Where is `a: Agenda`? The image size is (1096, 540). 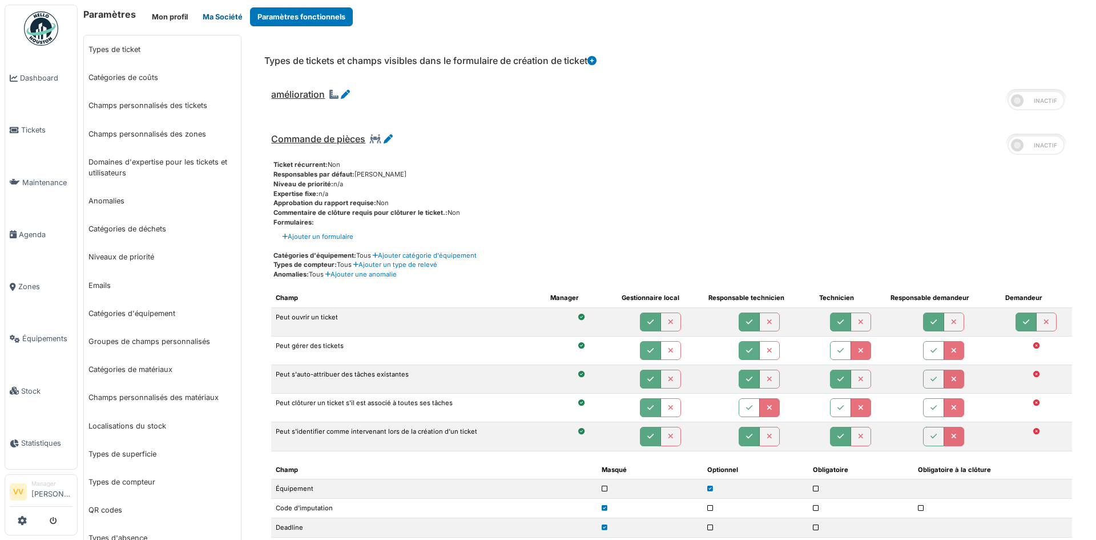
a: Agenda is located at coordinates (41, 234).